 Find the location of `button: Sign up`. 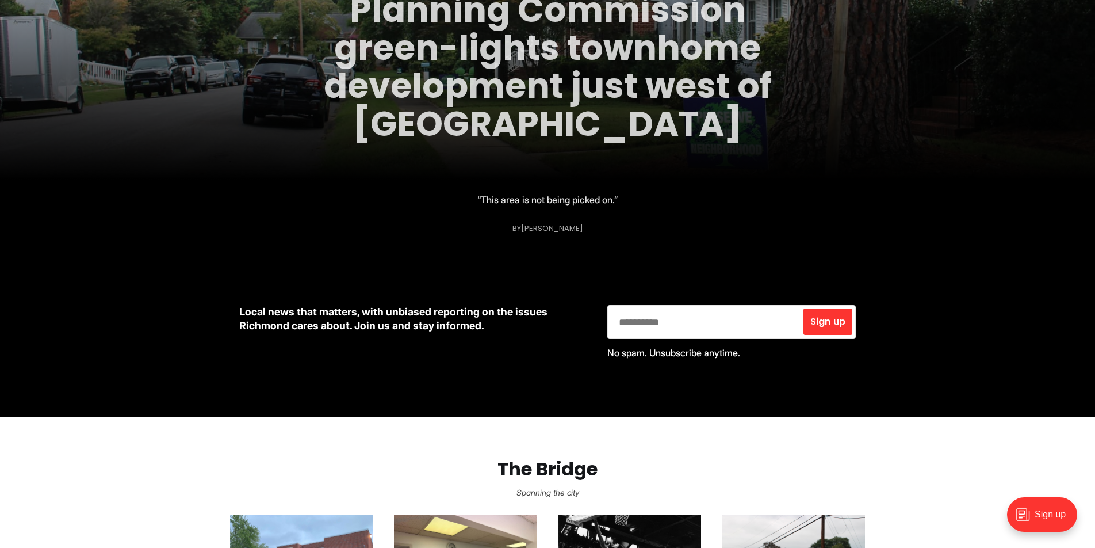

button: Sign up is located at coordinates (828, 322).